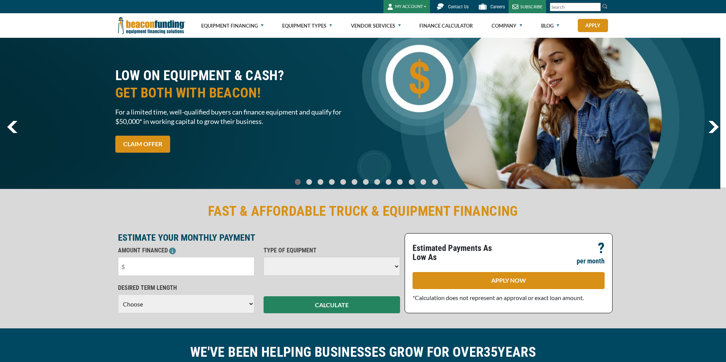 Image resolution: width=726 pixels, height=362 pixels. Describe the element at coordinates (498, 298) in the screenshot. I see `span: *Calculation does not represent an approval or exact loan amount.` at that location.